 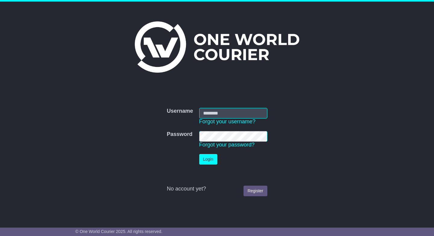 I want to click on a: Forgot your password?, so click(x=227, y=145).